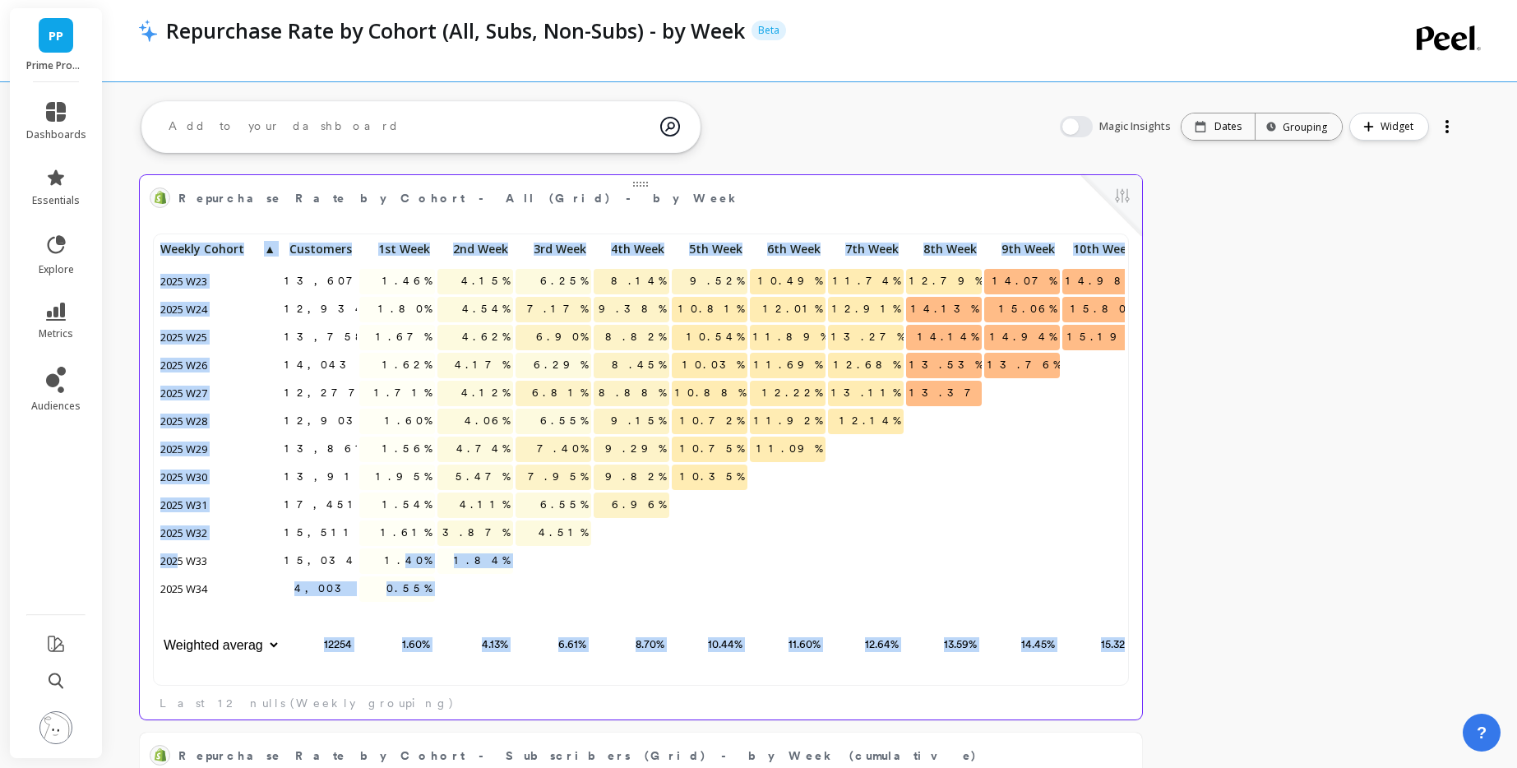 The image size is (1517, 768). What do you see at coordinates (484, 505) in the screenshot?
I see `span: 4.11%` at bounding box center [484, 505].